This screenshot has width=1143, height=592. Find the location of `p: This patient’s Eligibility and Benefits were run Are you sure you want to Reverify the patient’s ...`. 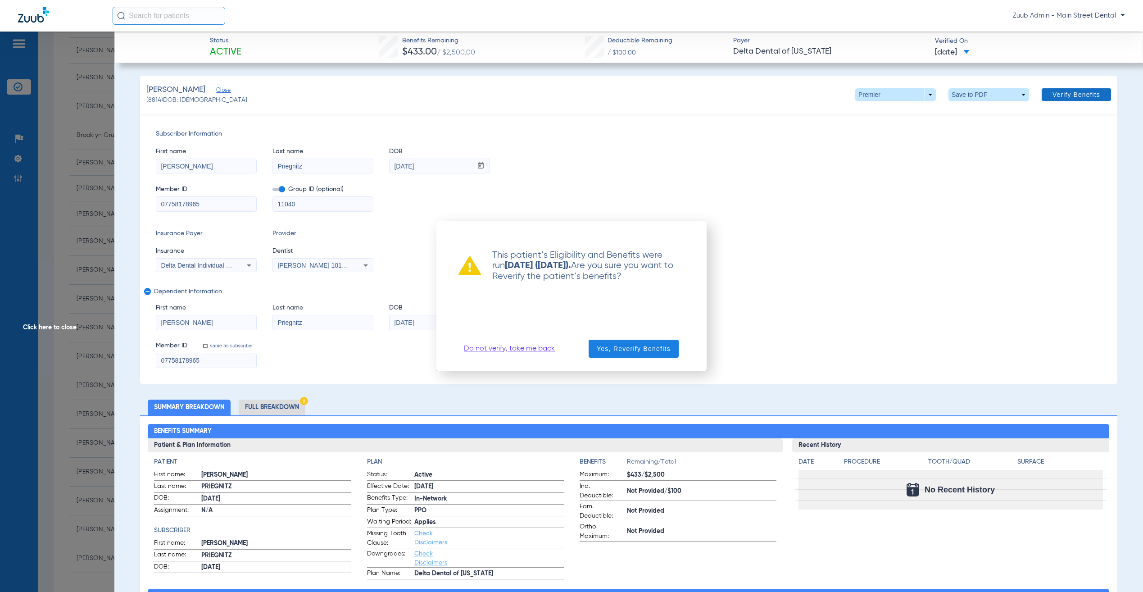

p: This patient’s Eligibility and Benefits were run Are you sure you want to Reverify the patient’s ... is located at coordinates (583, 266).